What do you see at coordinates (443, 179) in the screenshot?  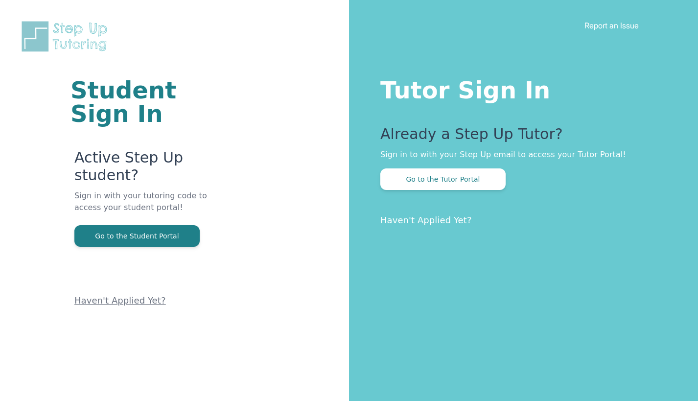 I see `a: Go to the Tutor Portal` at bounding box center [443, 179].